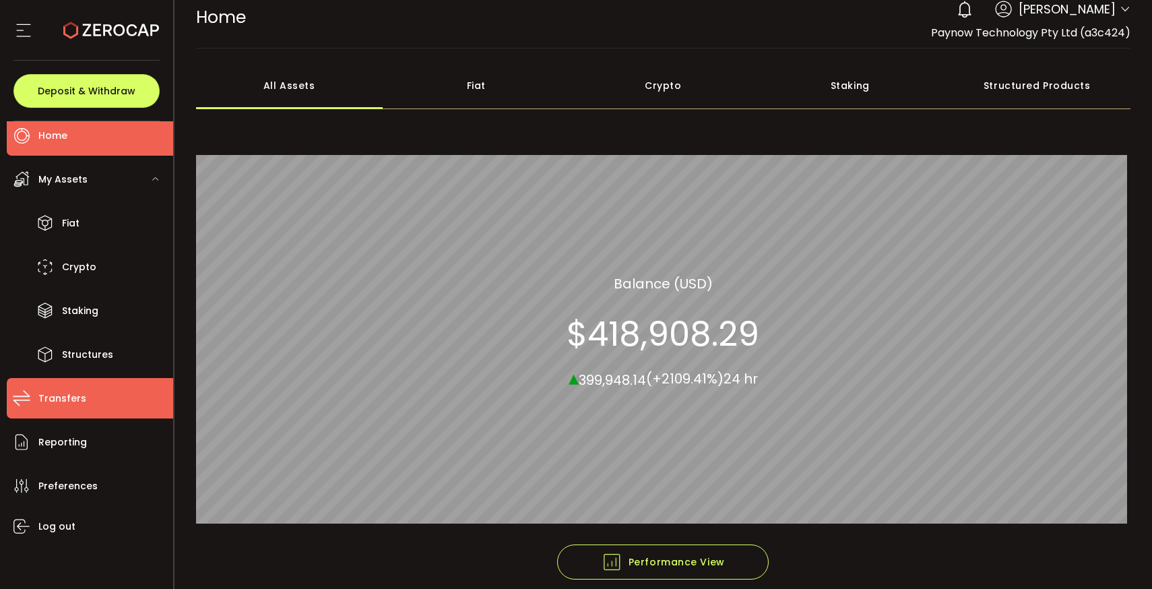  Describe the element at coordinates (663, 562) in the screenshot. I see `button: Performance View` at that location.